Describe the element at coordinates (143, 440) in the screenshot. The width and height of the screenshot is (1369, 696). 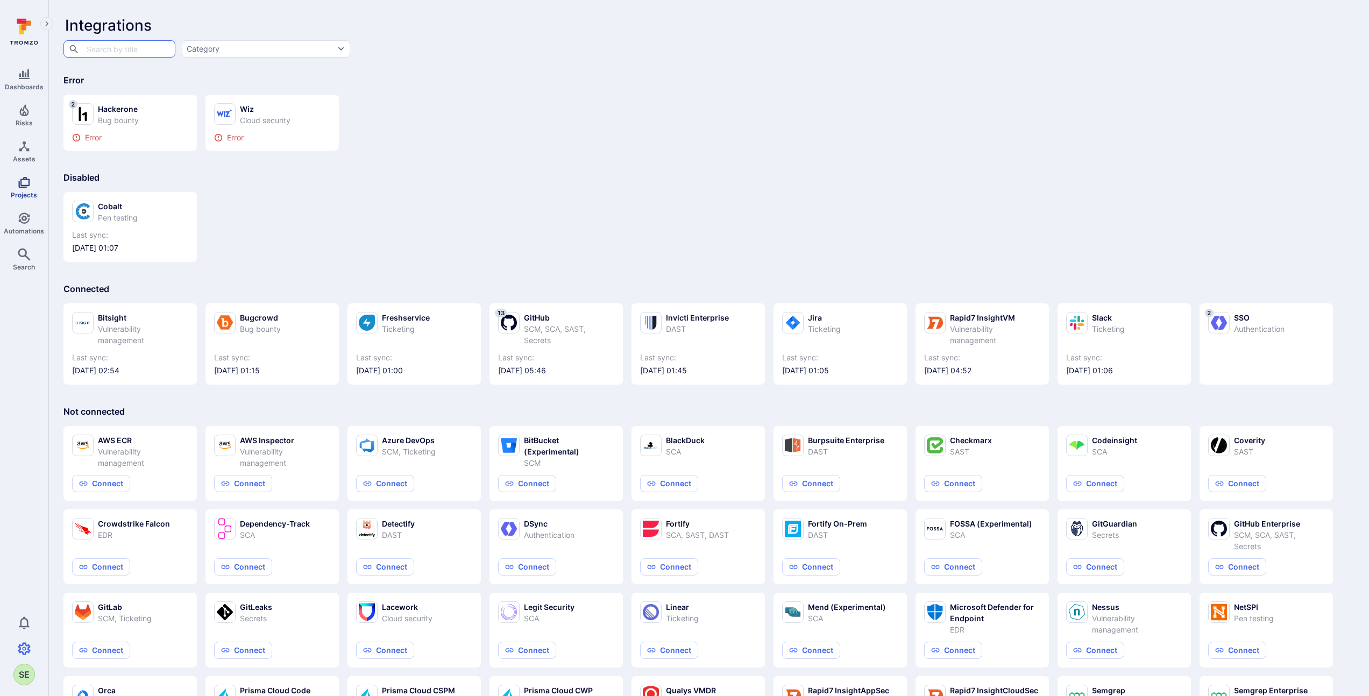
I see `div: AWS ECR` at that location.